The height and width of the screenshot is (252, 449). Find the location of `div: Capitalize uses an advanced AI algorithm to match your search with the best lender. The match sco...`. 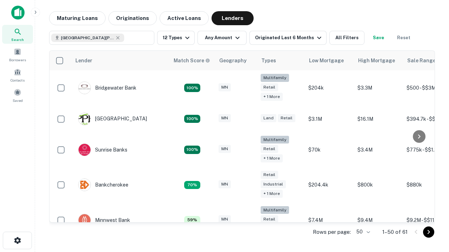

div: Capitalize uses an advanced AI algorithm to match your search with the best lender. The match sco... is located at coordinates (192, 61).